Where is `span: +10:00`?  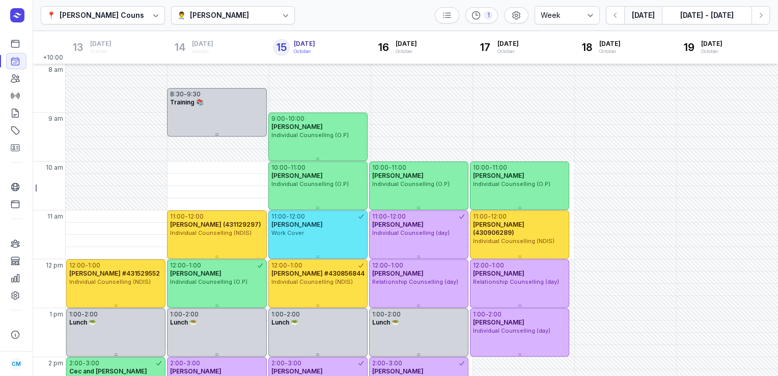 span: +10:00 is located at coordinates (54, 59).